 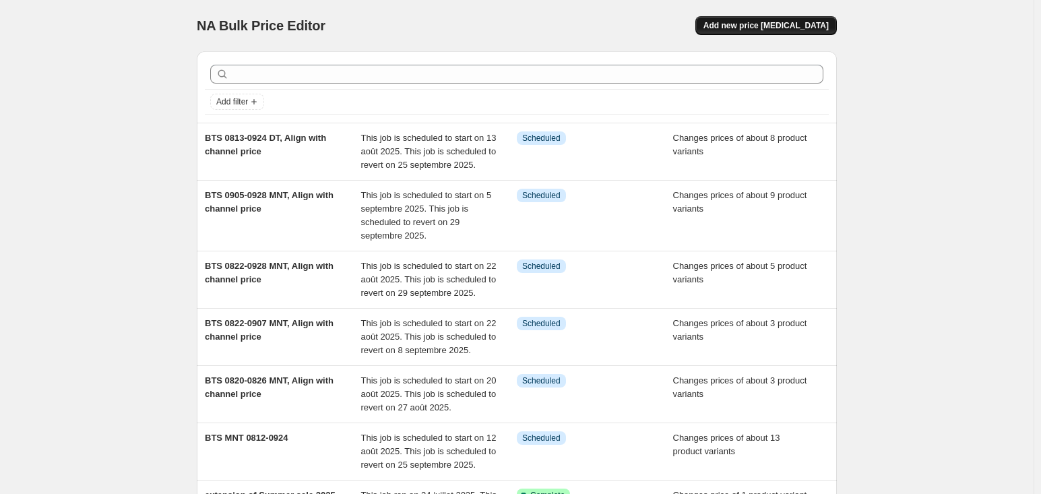 What do you see at coordinates (740, 201) in the screenshot?
I see `span: Changes prices of about 9 product variants` at bounding box center [740, 201].